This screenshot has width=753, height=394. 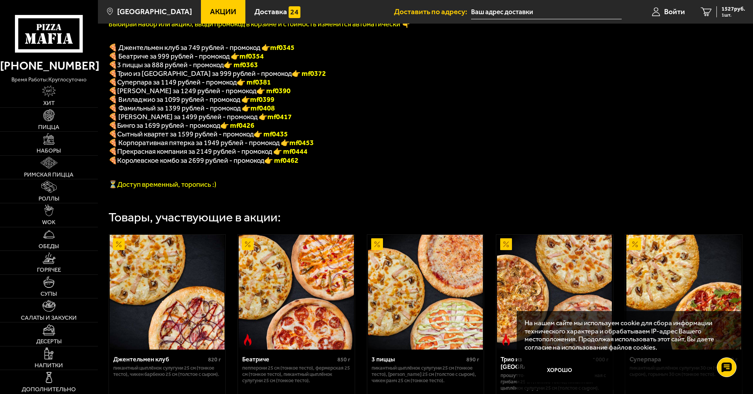 What do you see at coordinates (201, 48) in the screenshot?
I see `span: 🍕 Джентельмен клуб за 749 рублей - промокод 👉` at bounding box center [201, 48].